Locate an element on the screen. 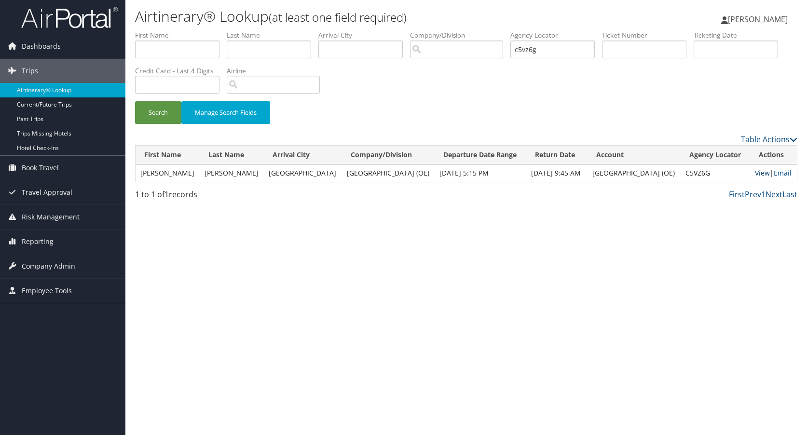  label: Ticketing Date is located at coordinates (739, 35).